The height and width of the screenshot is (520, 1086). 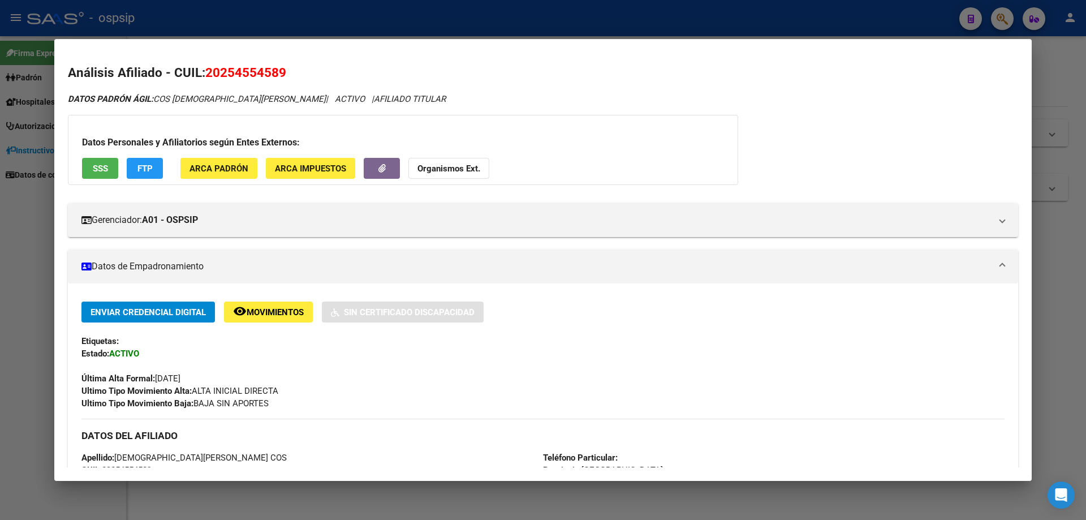 I want to click on mat-panel-title: Gerenciador:, so click(x=536, y=220).